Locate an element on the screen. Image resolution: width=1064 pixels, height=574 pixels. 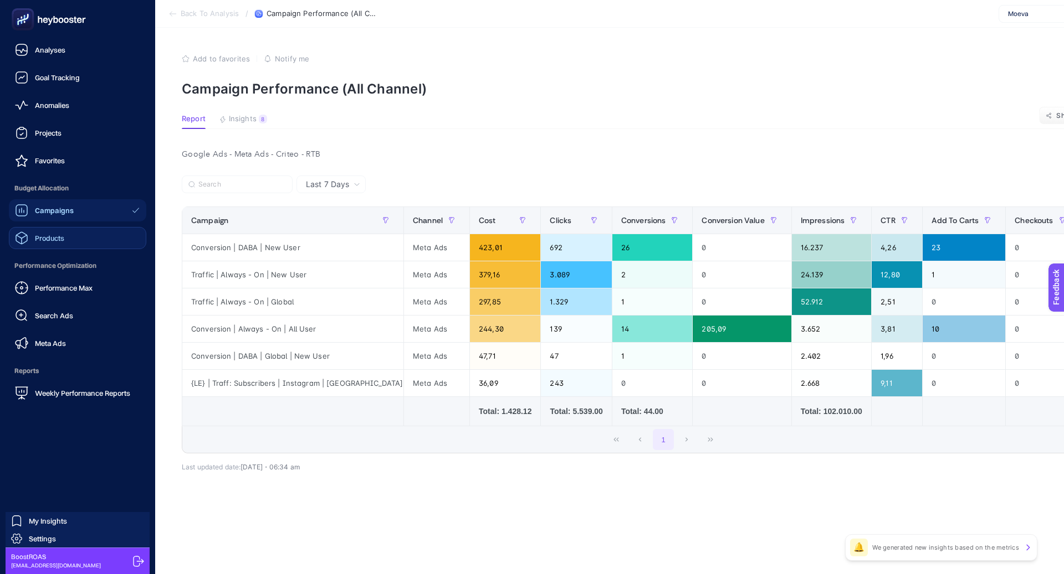
div: 1.329 is located at coordinates (576, 302).